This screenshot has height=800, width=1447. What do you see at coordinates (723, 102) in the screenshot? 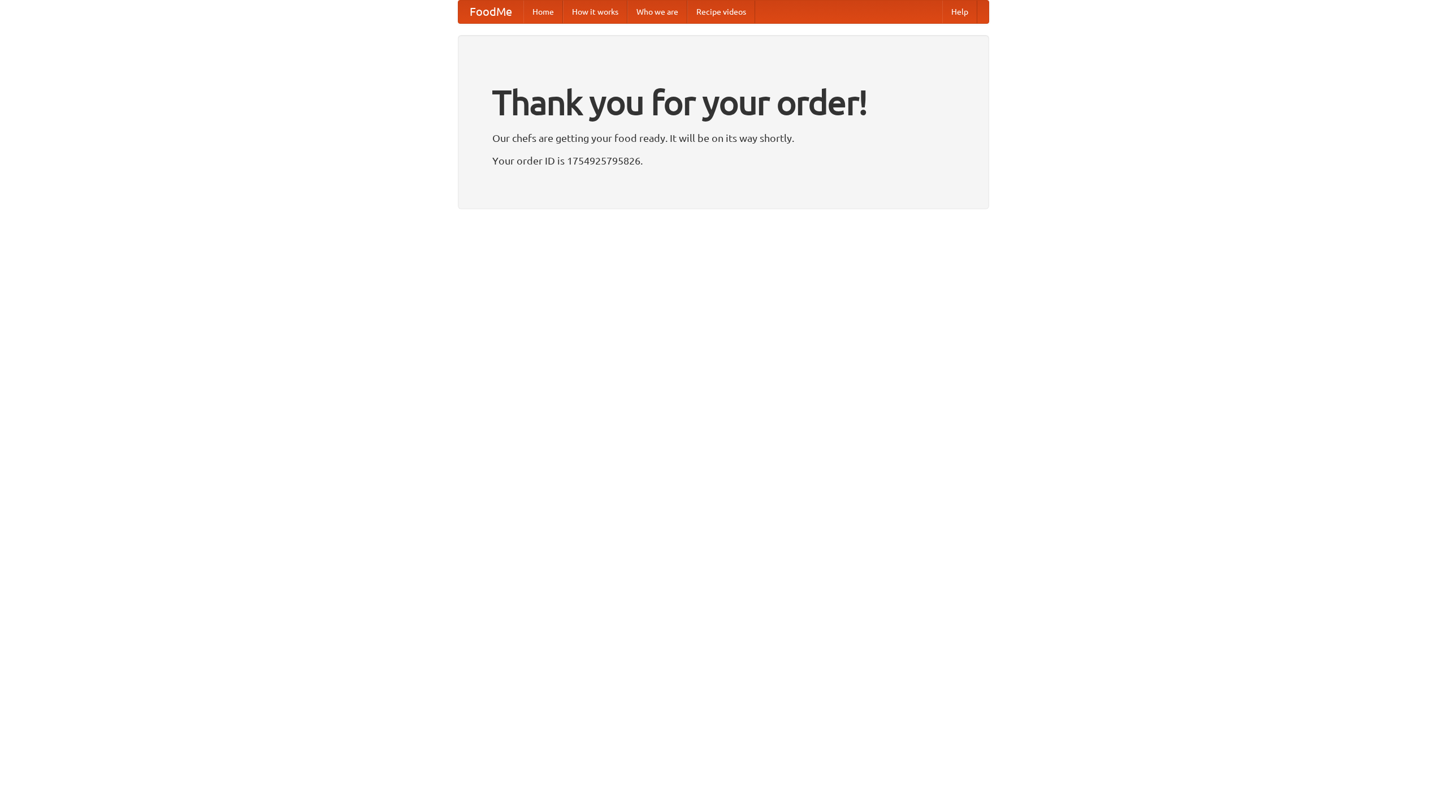
I see `h1: Thank you for your order!` at bounding box center [723, 102].